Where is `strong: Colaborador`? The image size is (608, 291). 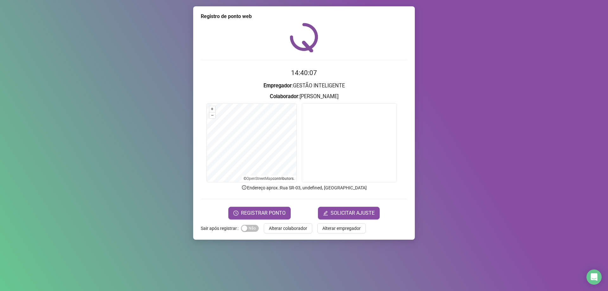
strong: Colaborador is located at coordinates (284, 96).